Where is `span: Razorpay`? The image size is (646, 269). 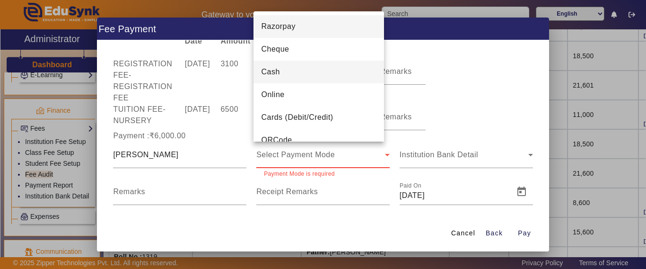 span: Razorpay is located at coordinates (278, 27).